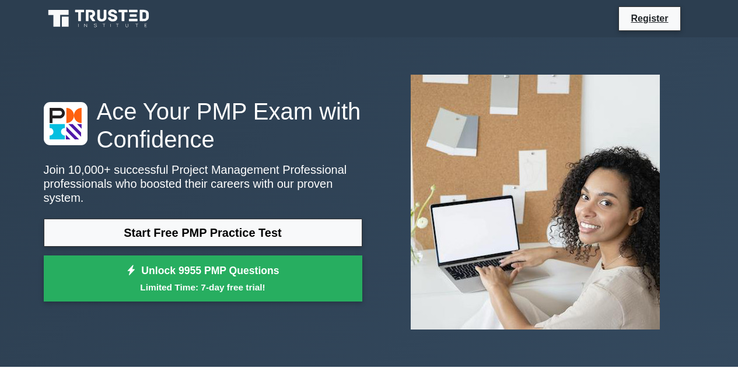 The width and height of the screenshot is (738, 368). I want to click on small: Limited Time: 7-day free trial!, so click(203, 287).